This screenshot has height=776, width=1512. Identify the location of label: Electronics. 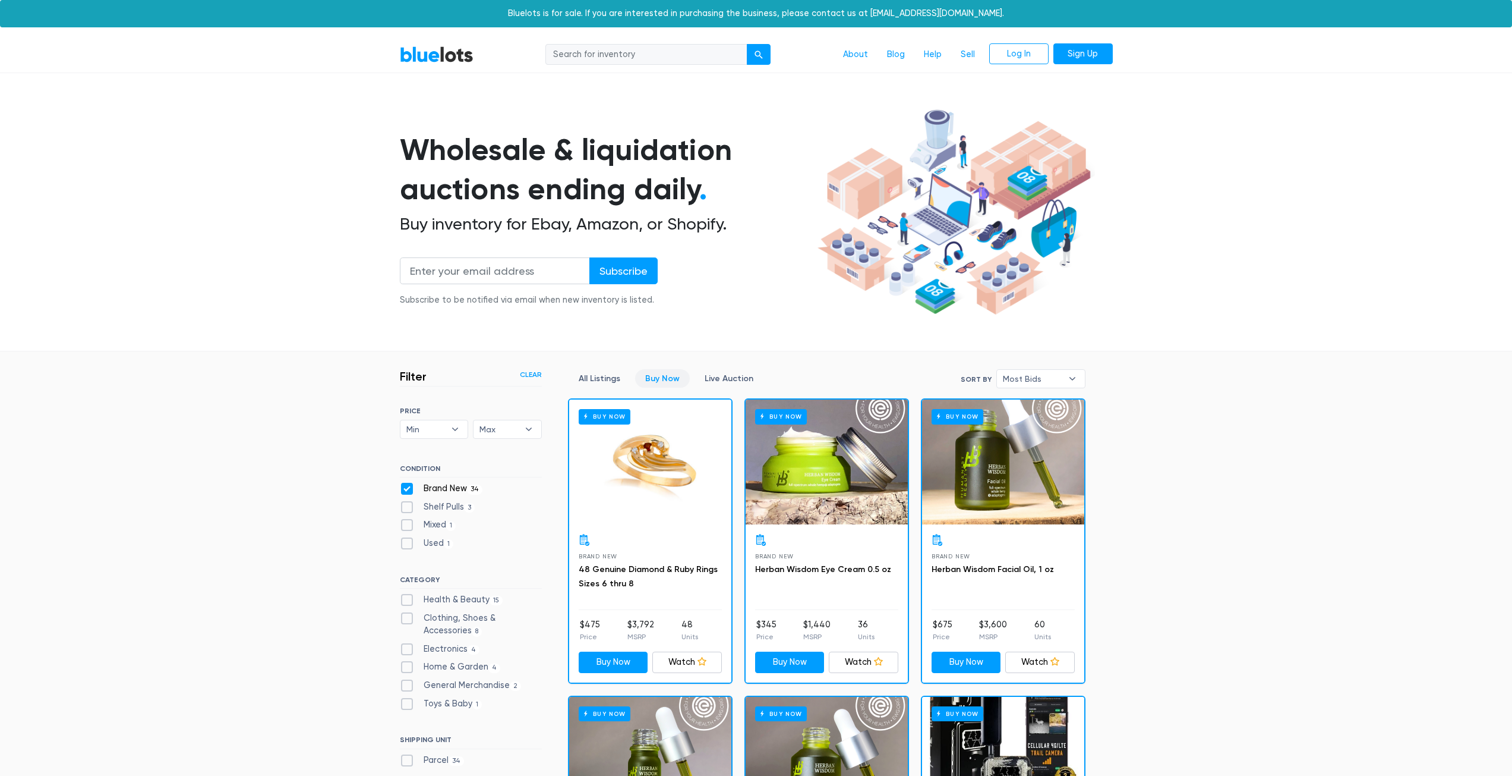
(440, 649).